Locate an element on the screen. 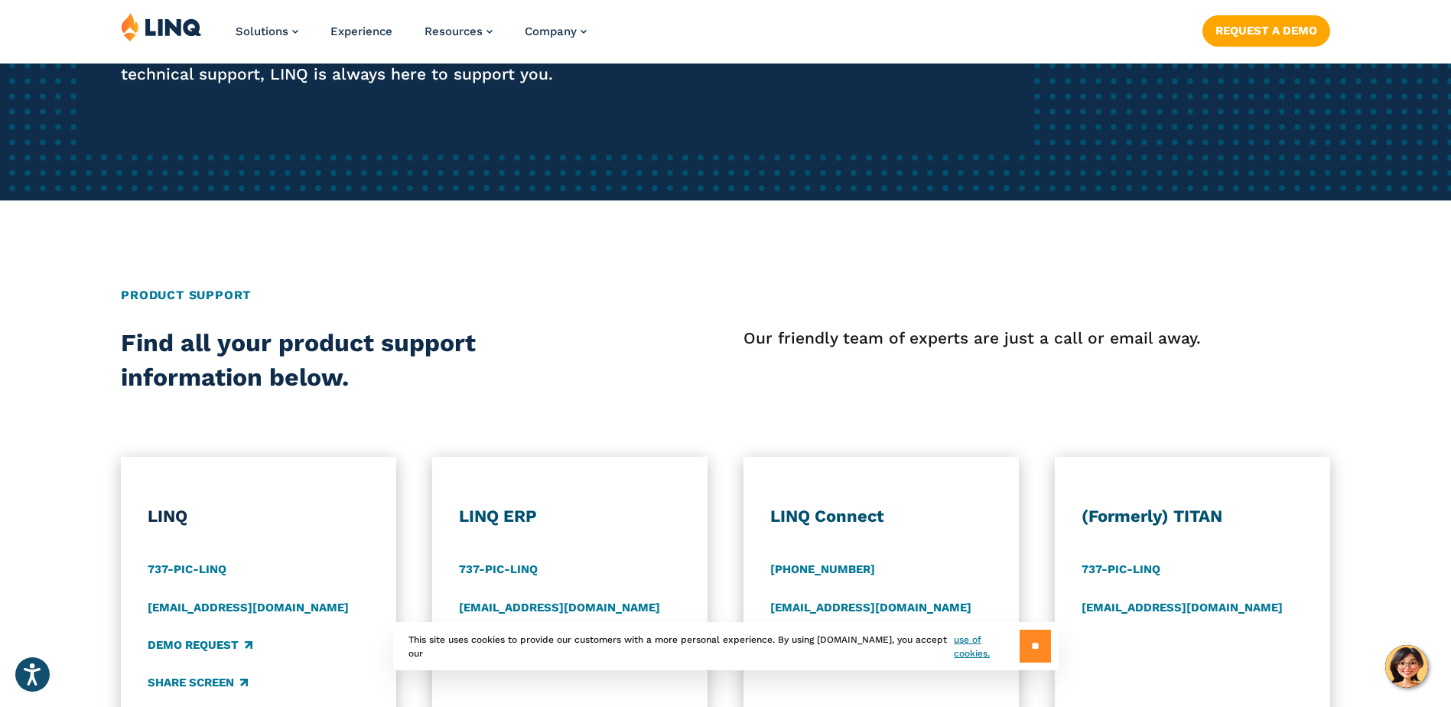  a: Experience is located at coordinates (361, 31).